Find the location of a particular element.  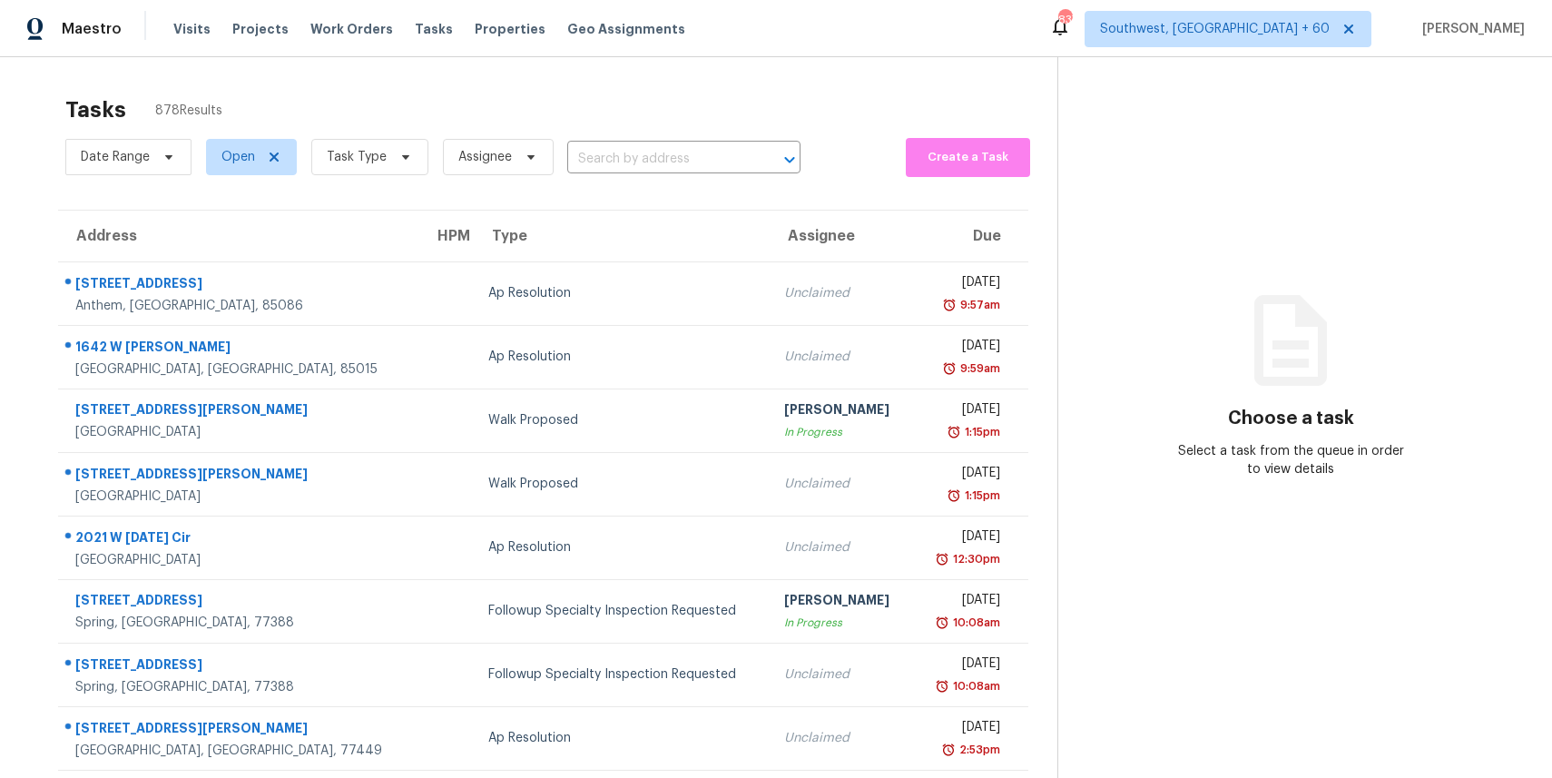

span: Projects is located at coordinates (261, 29).